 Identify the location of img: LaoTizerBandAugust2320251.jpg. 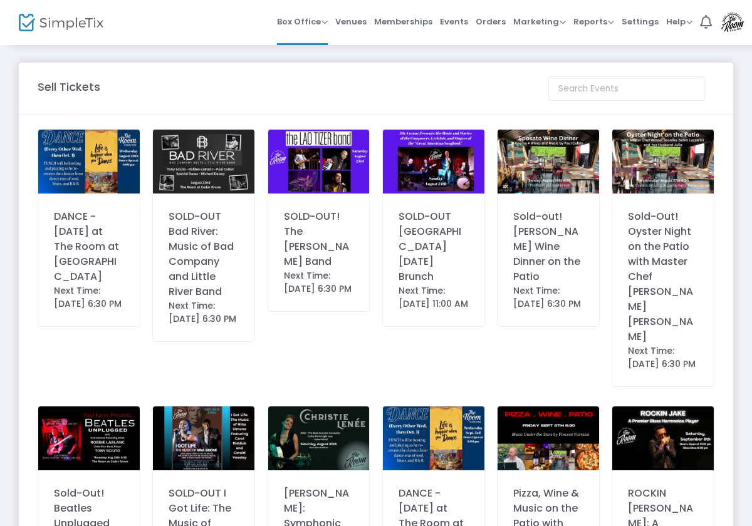
(319, 162).